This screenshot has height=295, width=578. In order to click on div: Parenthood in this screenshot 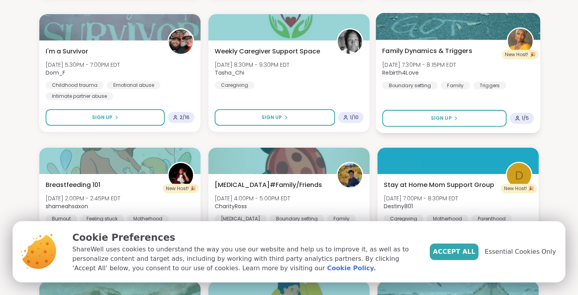, I will do `click(491, 219)`.